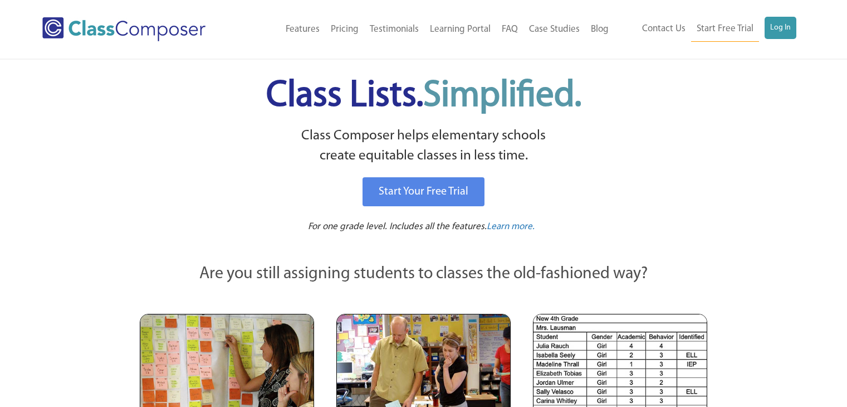 This screenshot has width=847, height=407. I want to click on img: Class Composer, so click(124, 29).